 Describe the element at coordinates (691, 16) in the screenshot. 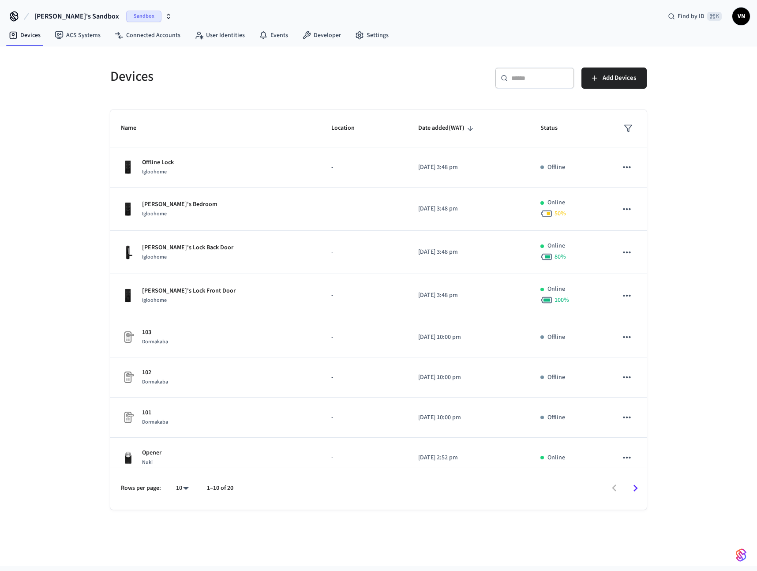

I see `span: Find by ID` at that location.